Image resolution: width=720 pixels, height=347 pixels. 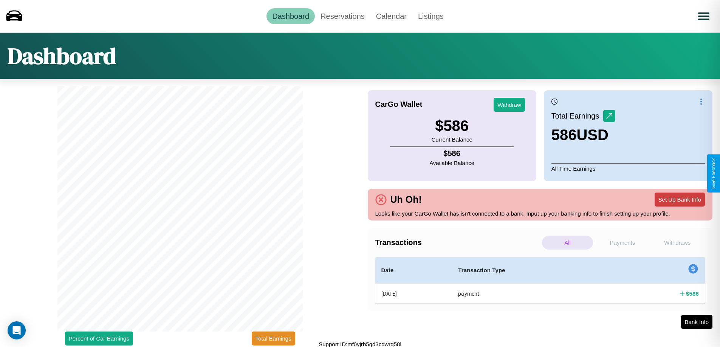 What do you see at coordinates (62, 56) in the screenshot?
I see `h1: Dashboard` at bounding box center [62, 56].